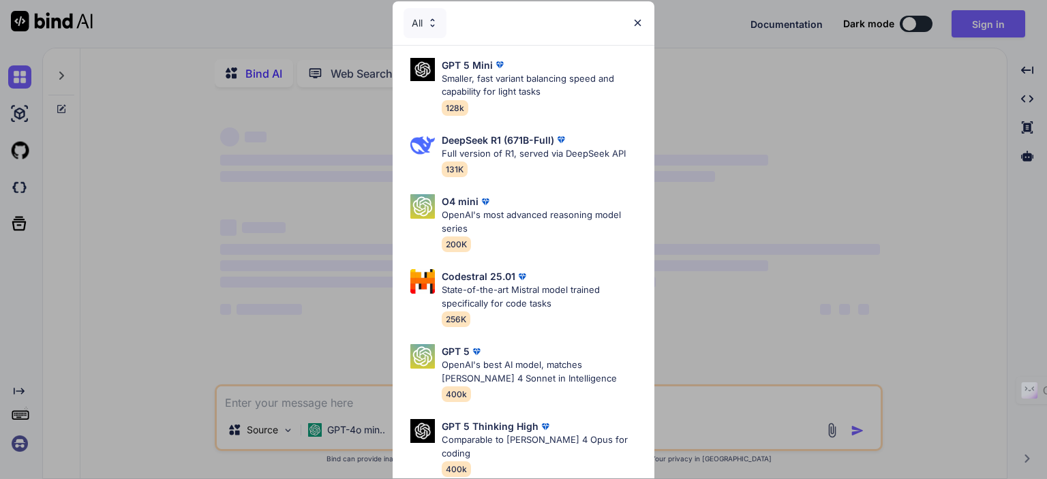 The height and width of the screenshot is (479, 1047). What do you see at coordinates (455, 108) in the screenshot?
I see `span: 128k` at bounding box center [455, 108].